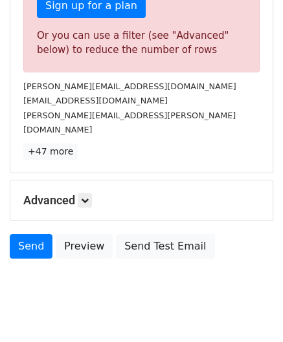  Describe the element at coordinates (50, 151) in the screenshot. I see `a: +47 more` at that location.